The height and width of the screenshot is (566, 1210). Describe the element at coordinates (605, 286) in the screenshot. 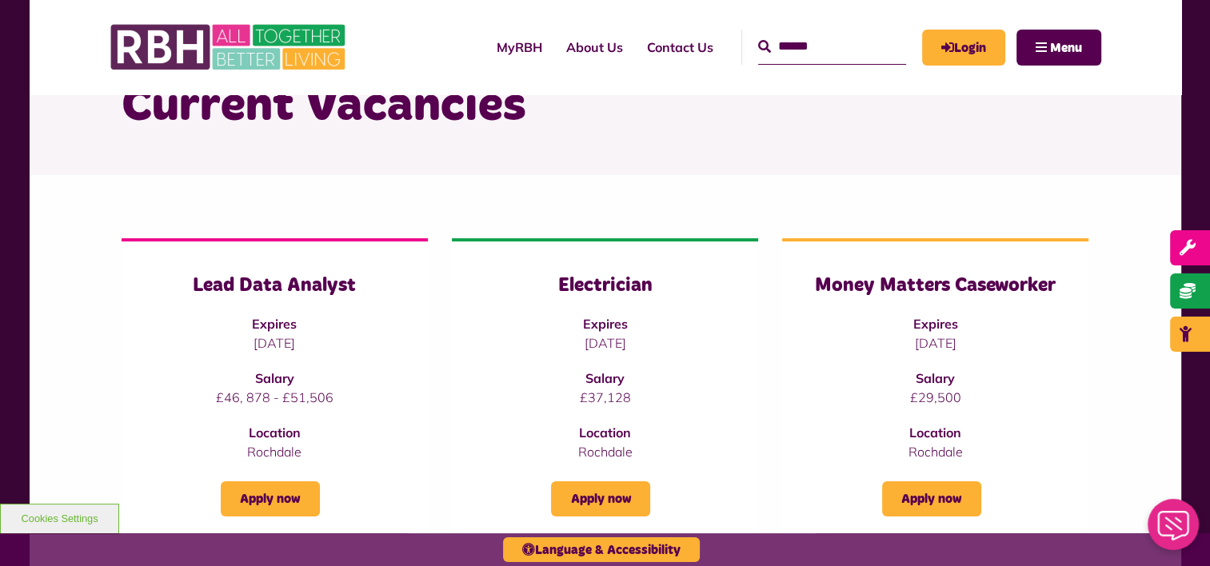

I see `h3: Electrician` at that location.